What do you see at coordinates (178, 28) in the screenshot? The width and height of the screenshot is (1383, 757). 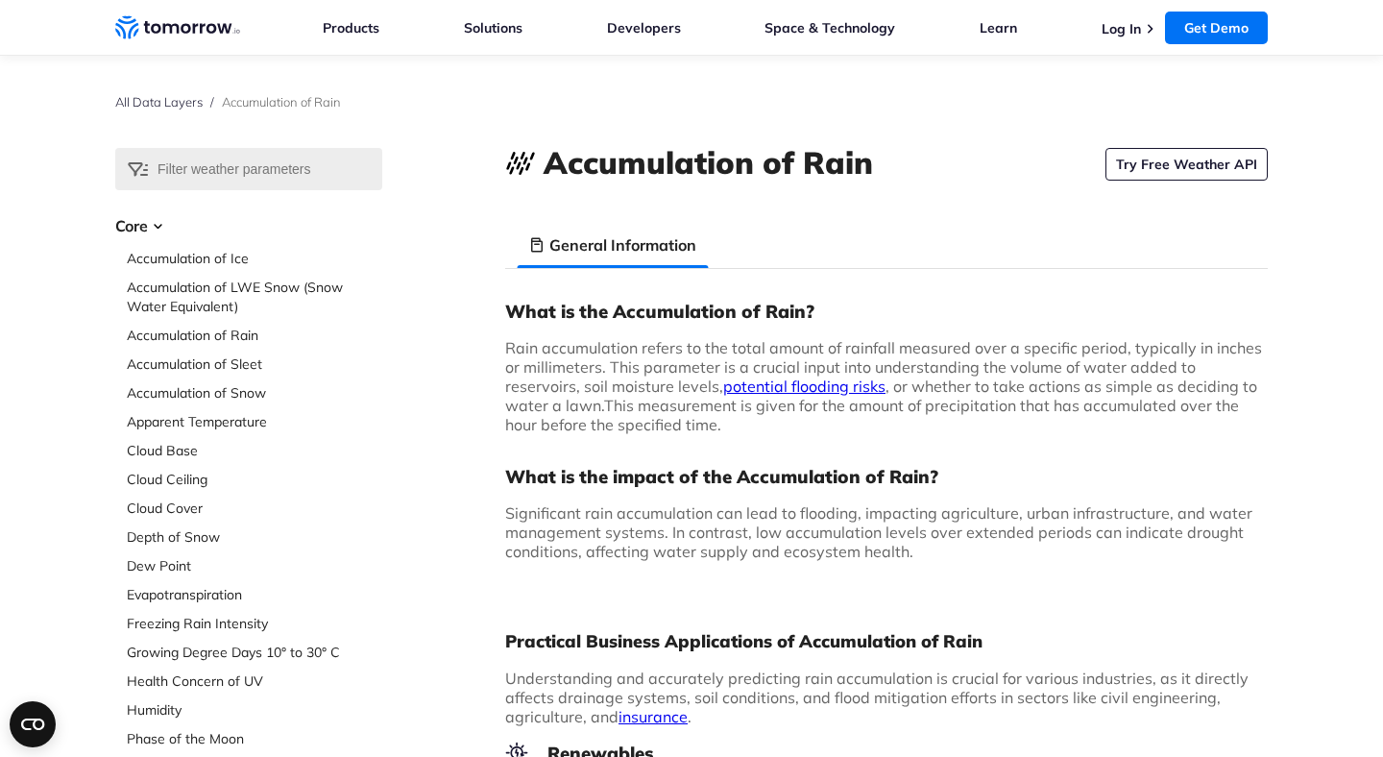 I see `a: Home link` at bounding box center [178, 28].